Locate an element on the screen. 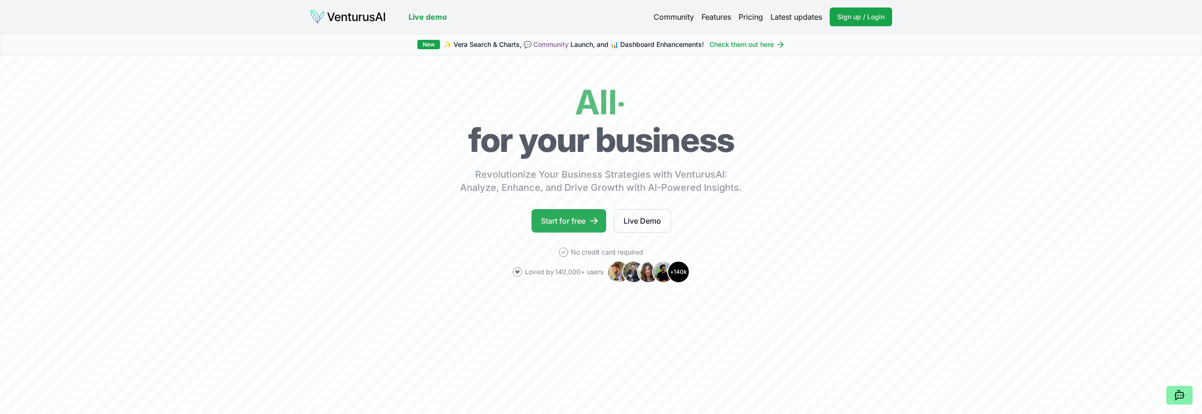  a: Latest updates is located at coordinates (796, 17).